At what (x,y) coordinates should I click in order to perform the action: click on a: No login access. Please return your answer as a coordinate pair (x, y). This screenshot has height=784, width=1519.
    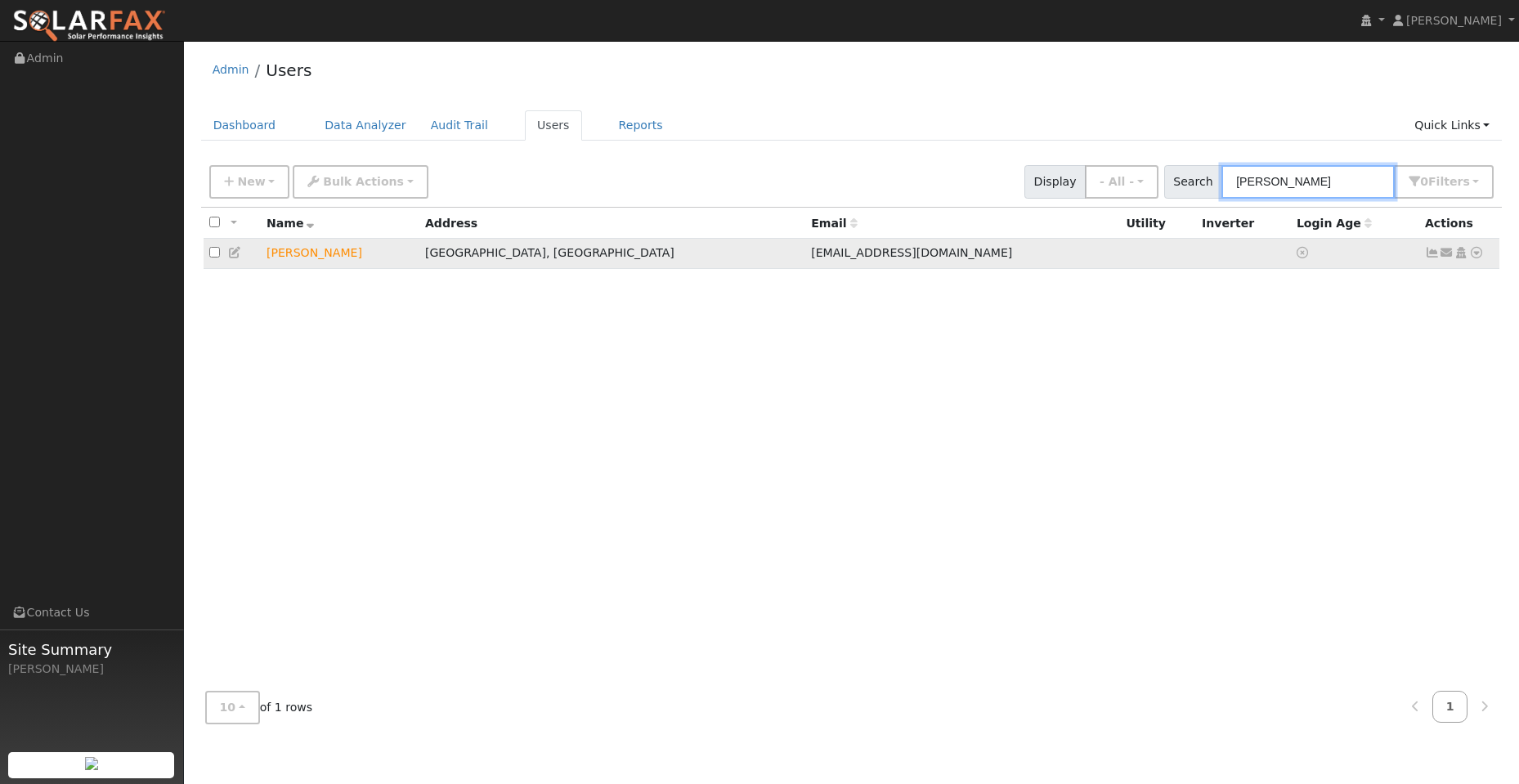
    Looking at the image, I should click on (1304, 252).